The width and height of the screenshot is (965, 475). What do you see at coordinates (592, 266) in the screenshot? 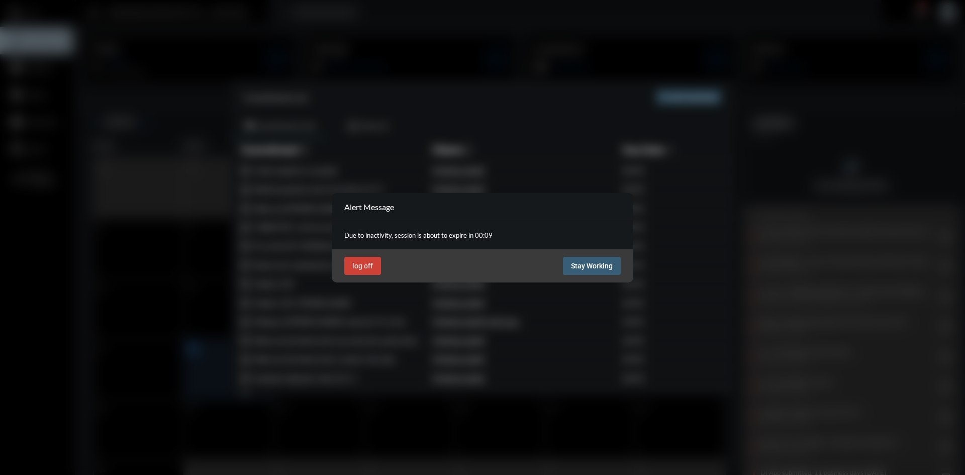
I see `button: Stay Working` at bounding box center [592, 266].